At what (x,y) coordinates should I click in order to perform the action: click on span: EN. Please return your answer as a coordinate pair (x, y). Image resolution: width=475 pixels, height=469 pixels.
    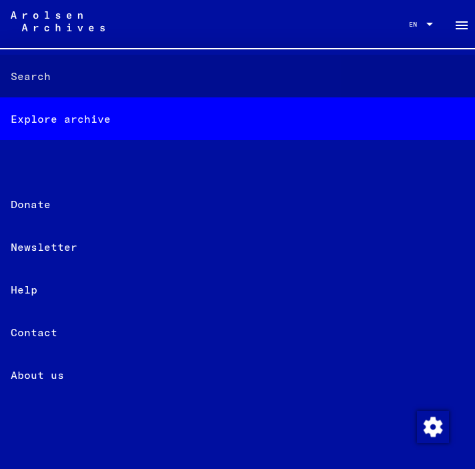
    Looking at the image, I should click on (417, 24).